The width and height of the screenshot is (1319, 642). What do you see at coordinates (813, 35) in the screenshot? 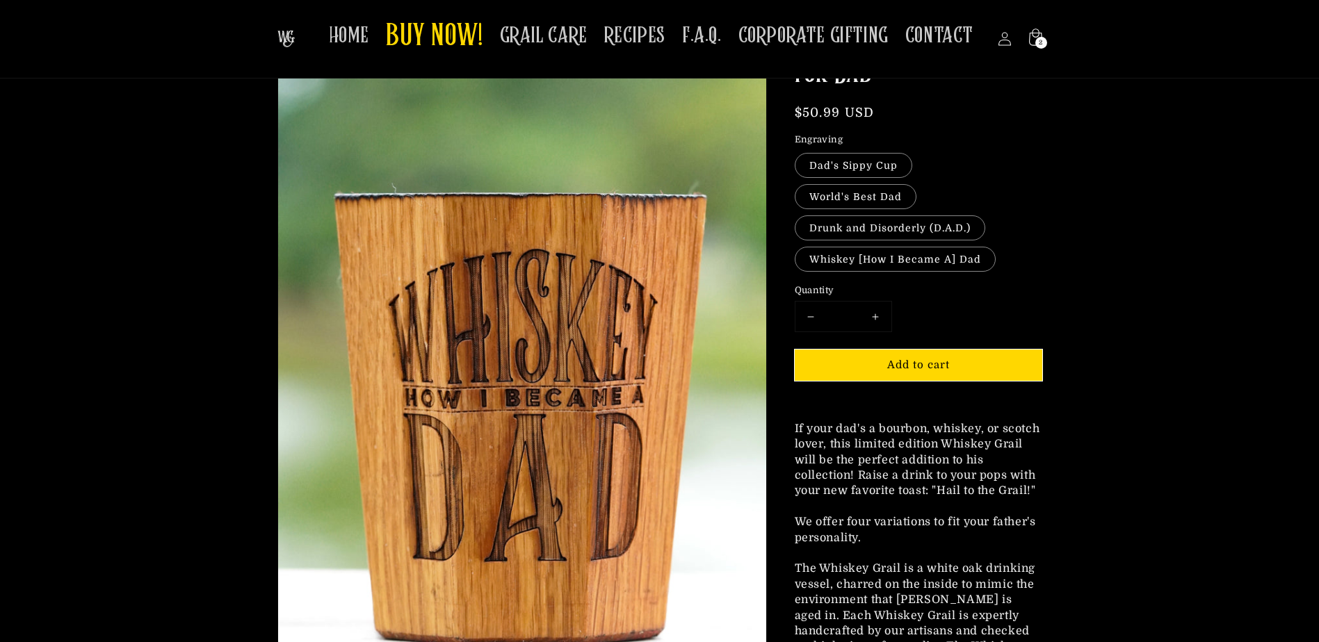
I see `a: CORPORATE GIFTING` at bounding box center [813, 35].